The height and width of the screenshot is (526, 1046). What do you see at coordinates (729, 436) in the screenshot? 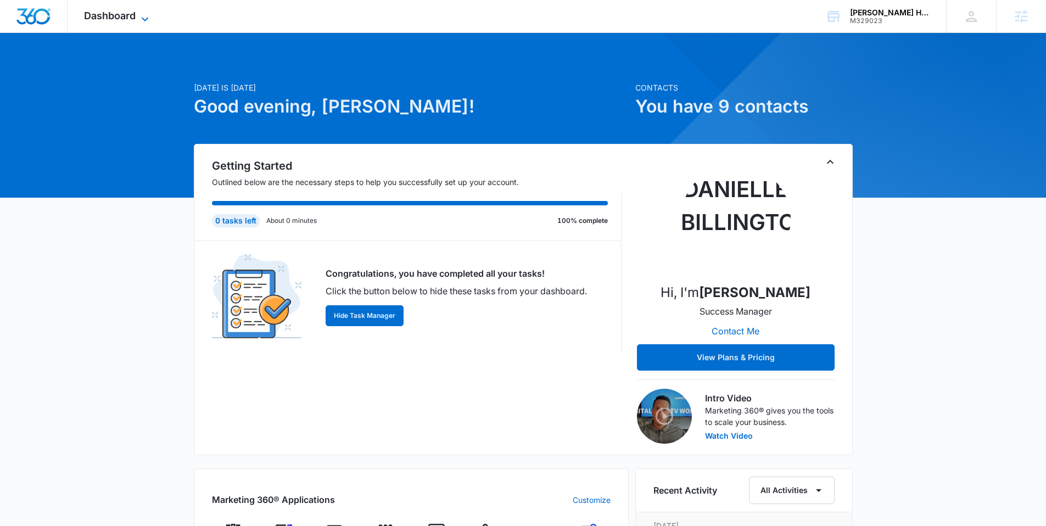
I see `button: Watch Video` at bounding box center [729, 436].